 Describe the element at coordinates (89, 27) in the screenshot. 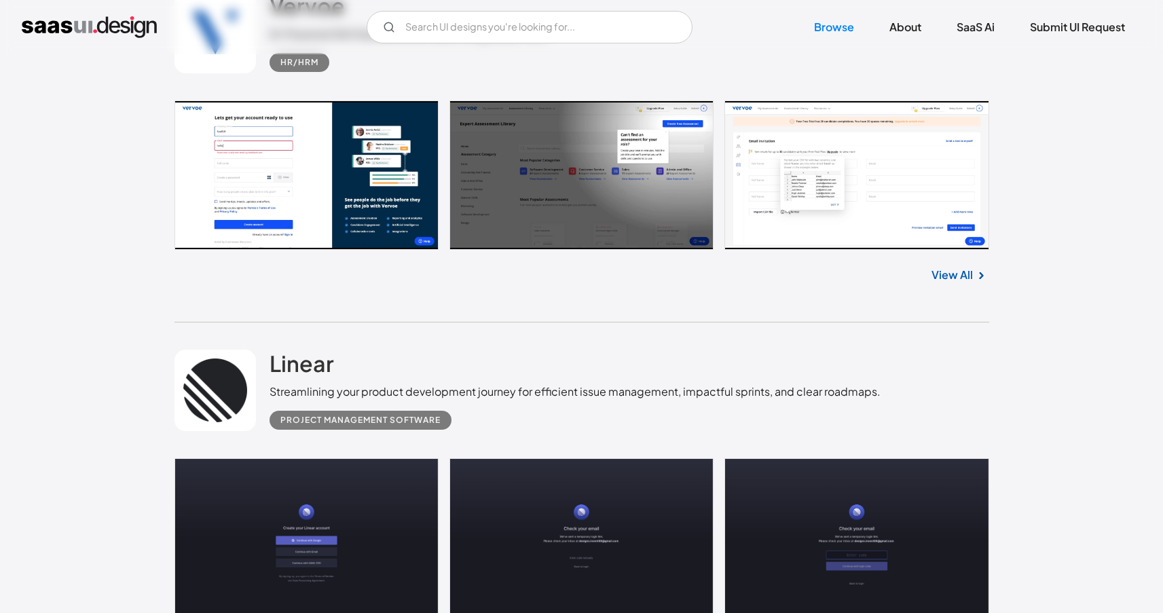

I see `a: home` at that location.